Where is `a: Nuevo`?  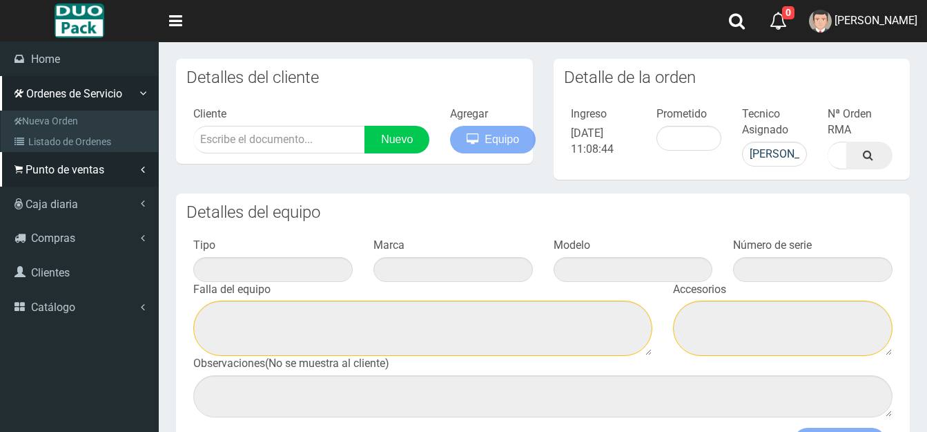 a: Nuevo is located at coordinates (397, 139).